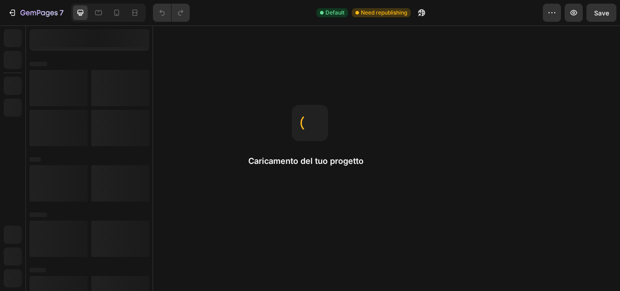  I want to click on font: Caricamento del tuo progetto, so click(306, 161).